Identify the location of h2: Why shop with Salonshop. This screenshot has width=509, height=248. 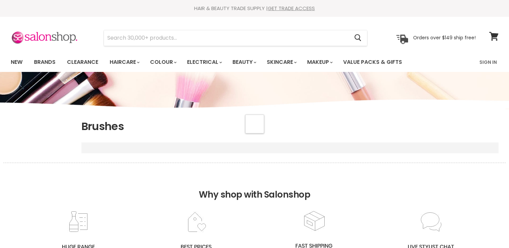
(254, 186).